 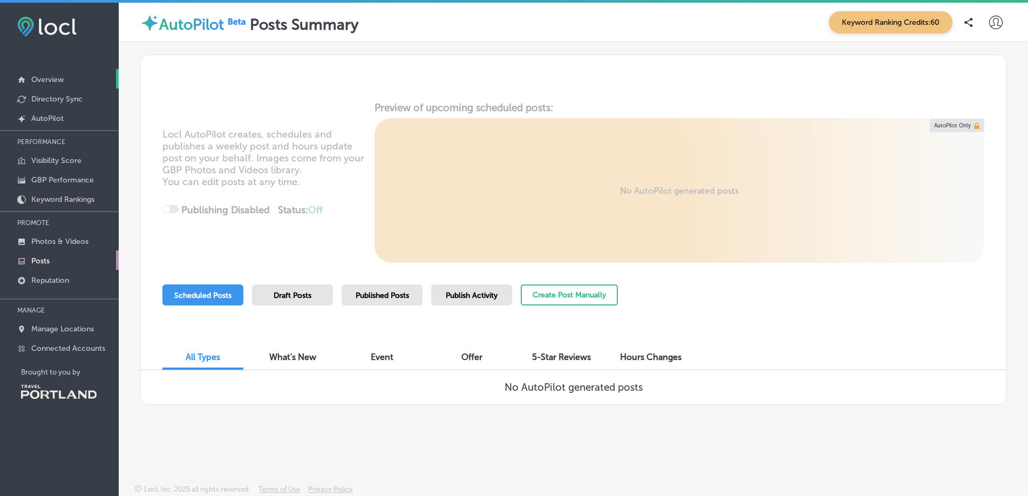 What do you see at coordinates (890, 22) in the screenshot?
I see `span: Keyword Ranking Credits: 60` at bounding box center [890, 22].